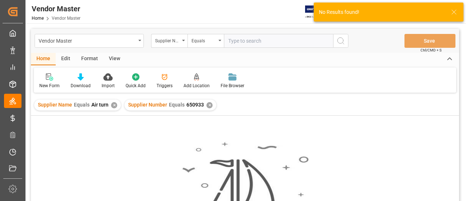  What do you see at coordinates (318, 12) in the screenshot?
I see `img: Exertis%20JAM%20-%20Email%20Logo.jpg_1722504956.jpg` at bounding box center [318, 12].